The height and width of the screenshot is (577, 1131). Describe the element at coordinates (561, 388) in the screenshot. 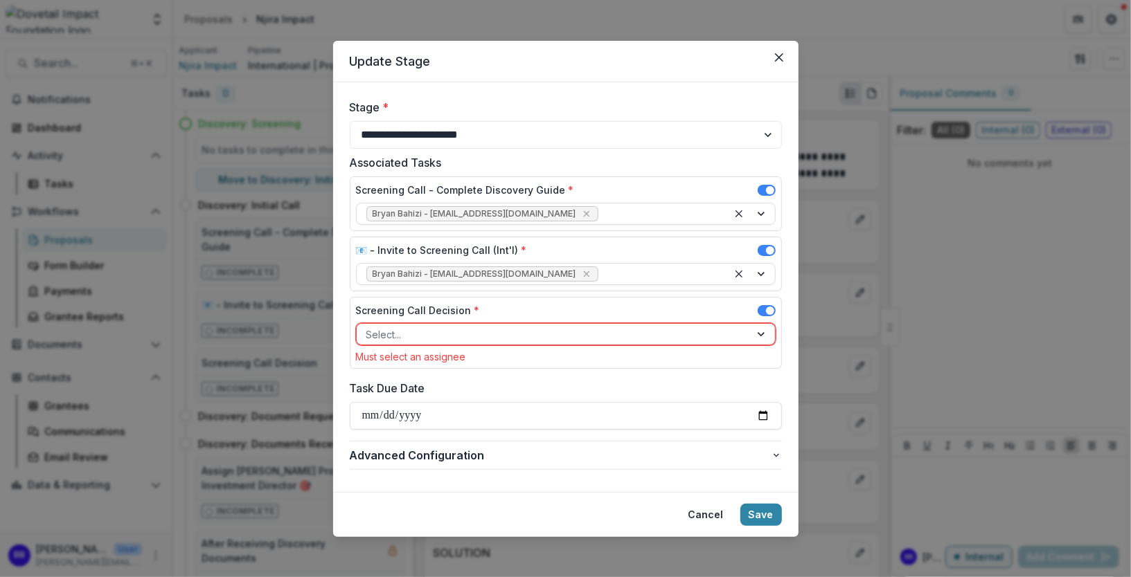

I see `label: Task Due Date` at that location.